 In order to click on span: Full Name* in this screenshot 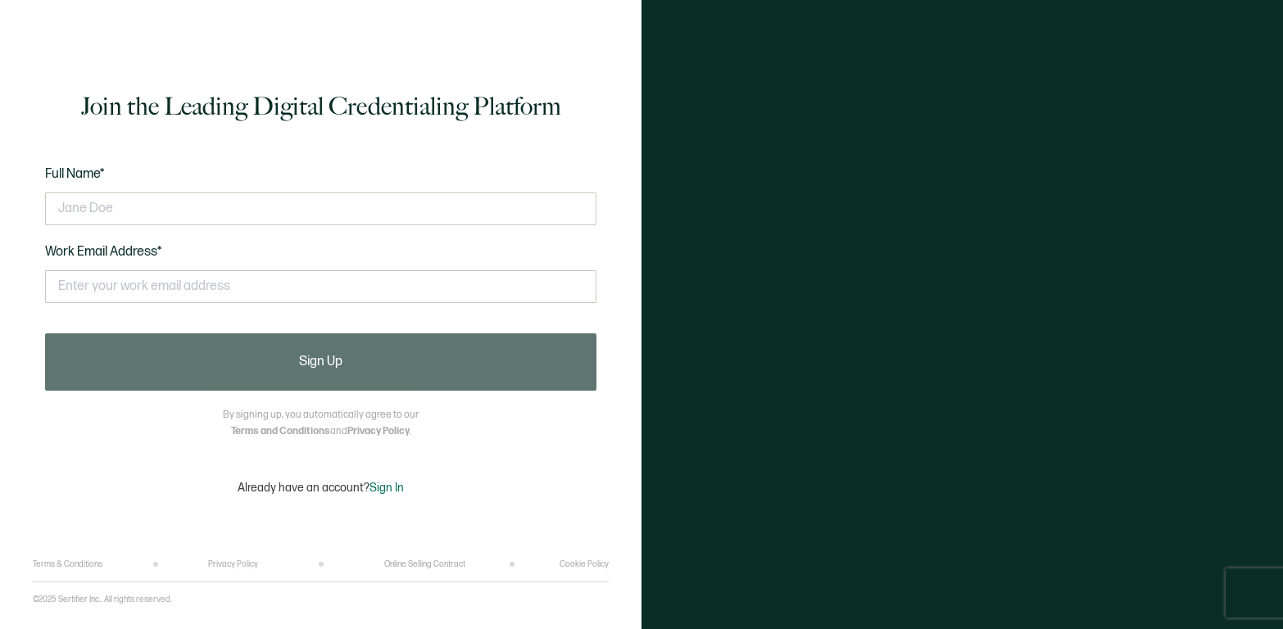, I will do `click(75, 174)`.